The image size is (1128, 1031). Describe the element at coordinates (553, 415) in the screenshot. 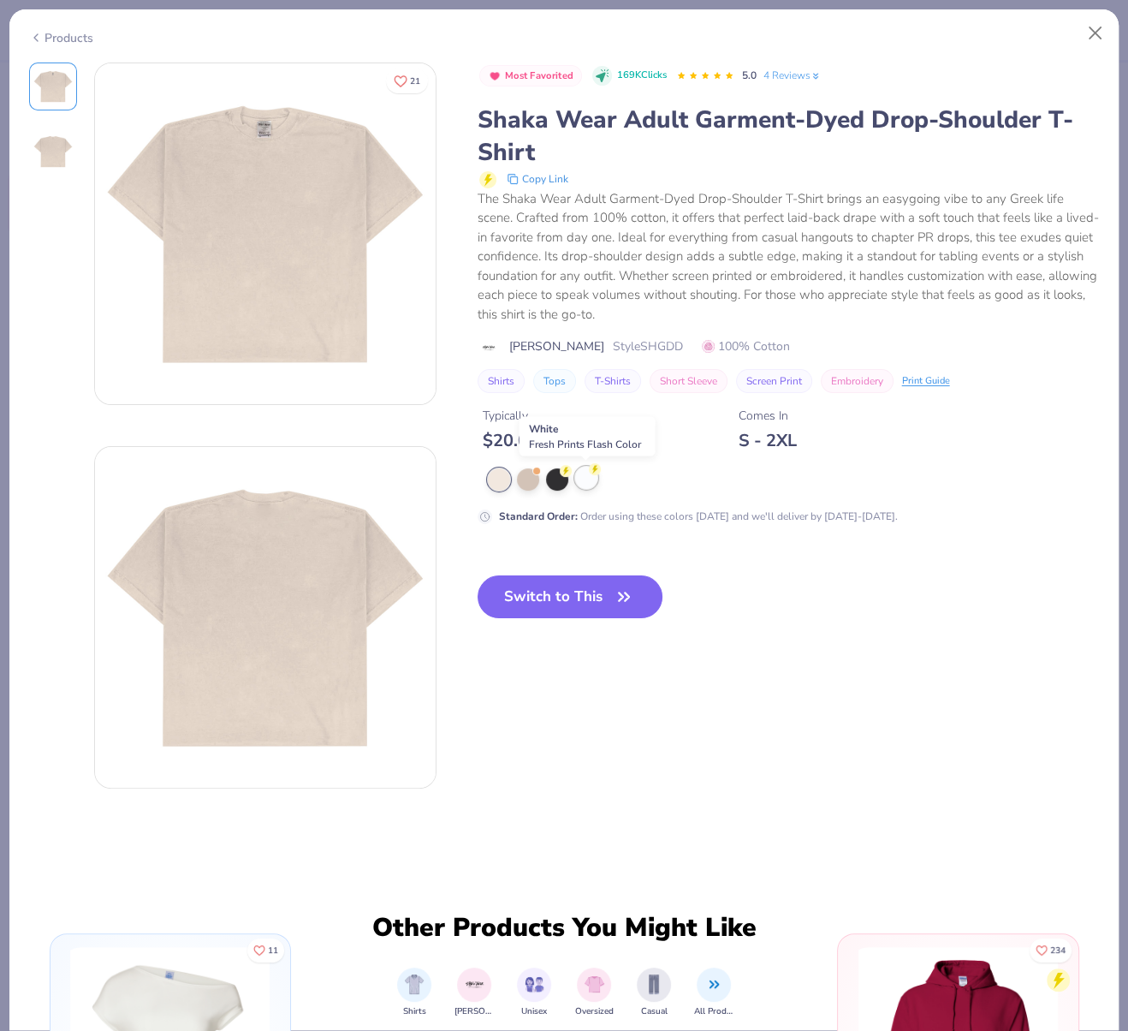

I see `div: Typically` at that location.